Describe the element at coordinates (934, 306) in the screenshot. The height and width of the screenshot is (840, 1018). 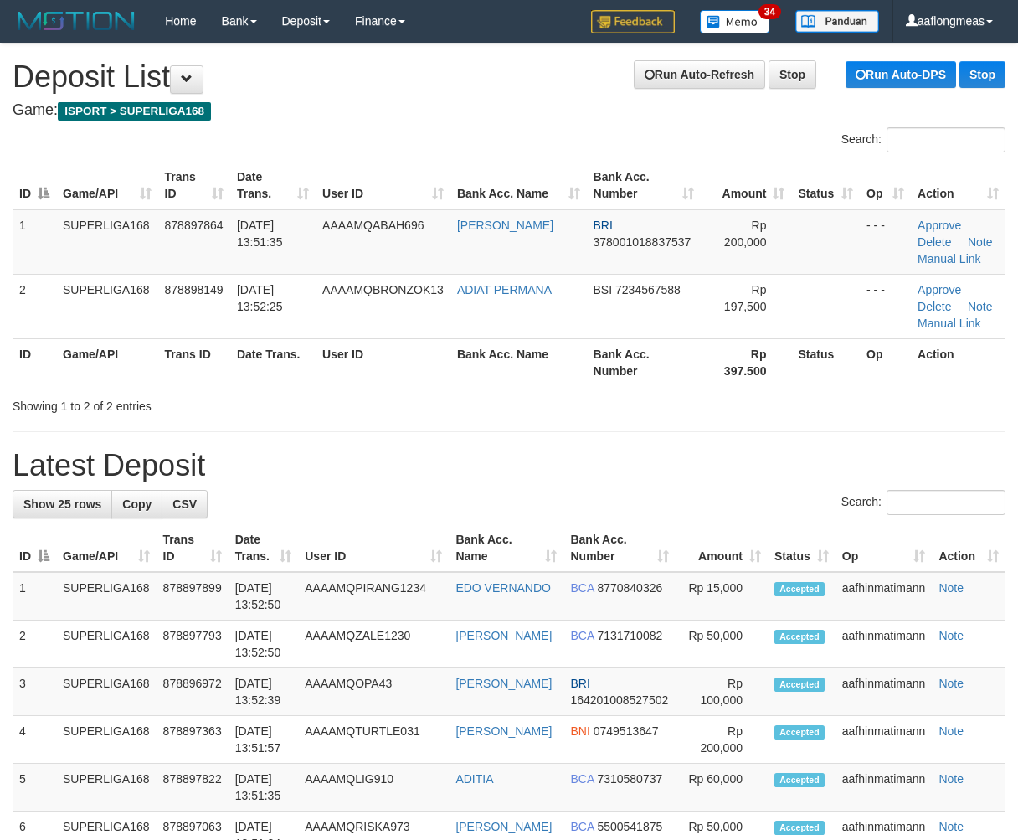
I see `a: Delete` at that location.